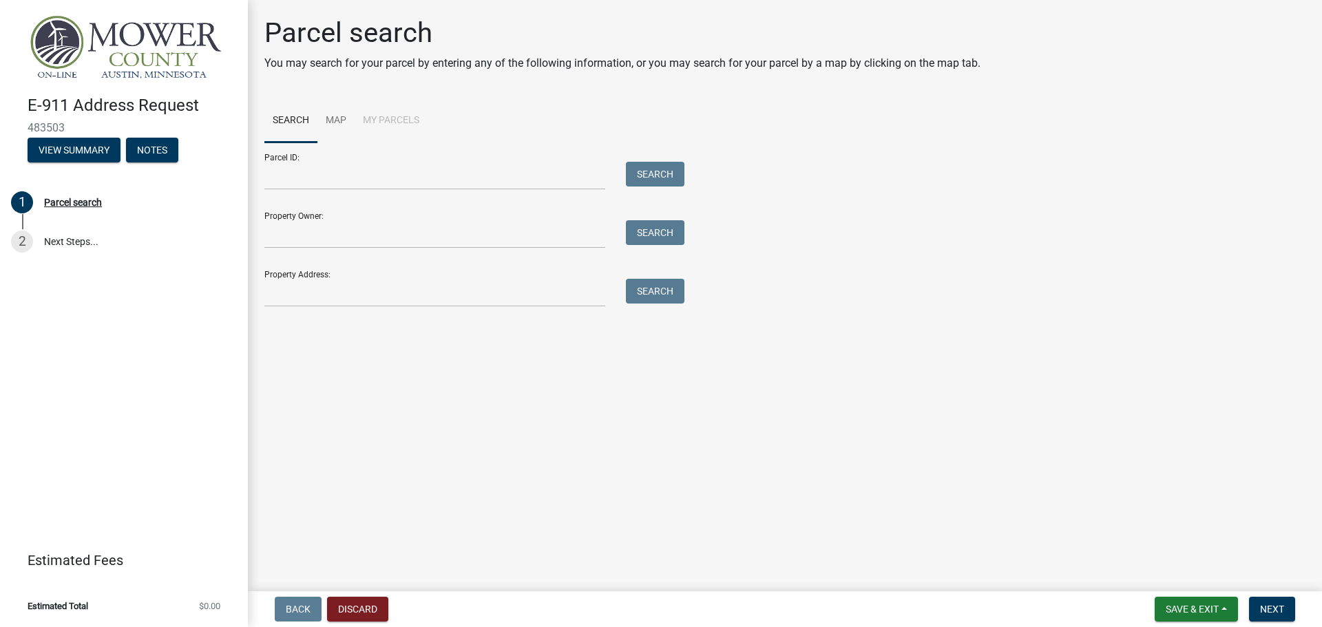 The width and height of the screenshot is (1322, 627). Describe the element at coordinates (74, 151) in the screenshot. I see `wm-modal-confirm: Summary` at that location.